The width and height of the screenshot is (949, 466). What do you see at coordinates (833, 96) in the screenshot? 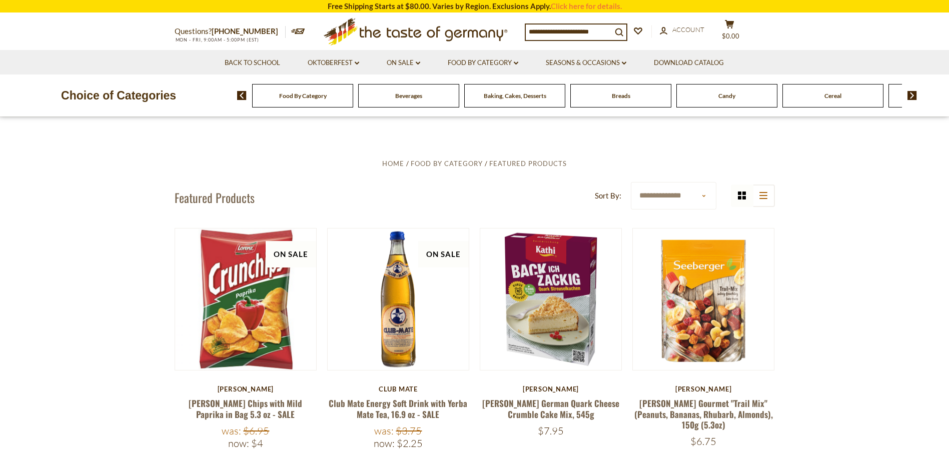
I see `span: Cereal` at bounding box center [833, 96].